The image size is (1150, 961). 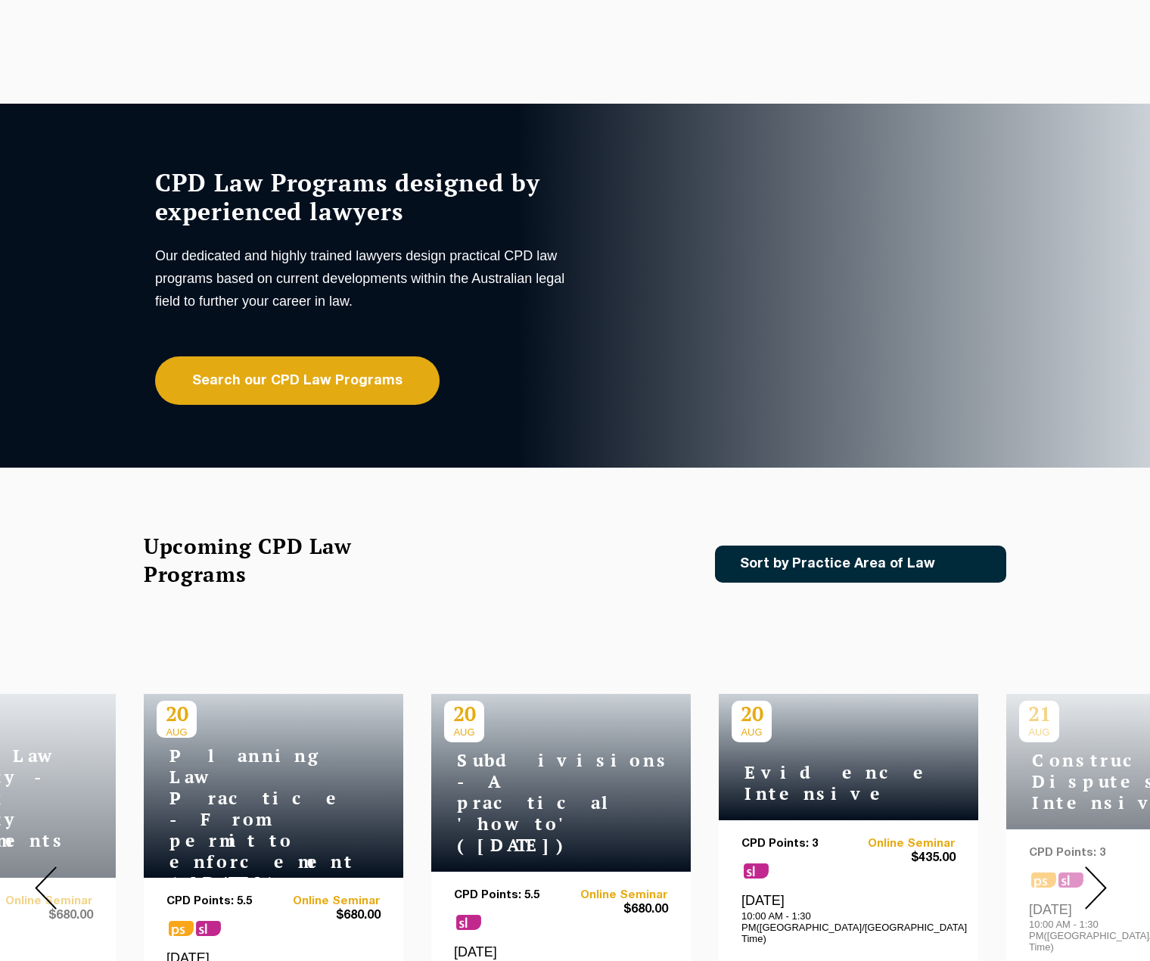 I want to click on h4: Evidence Intensive, so click(x=826, y=783).